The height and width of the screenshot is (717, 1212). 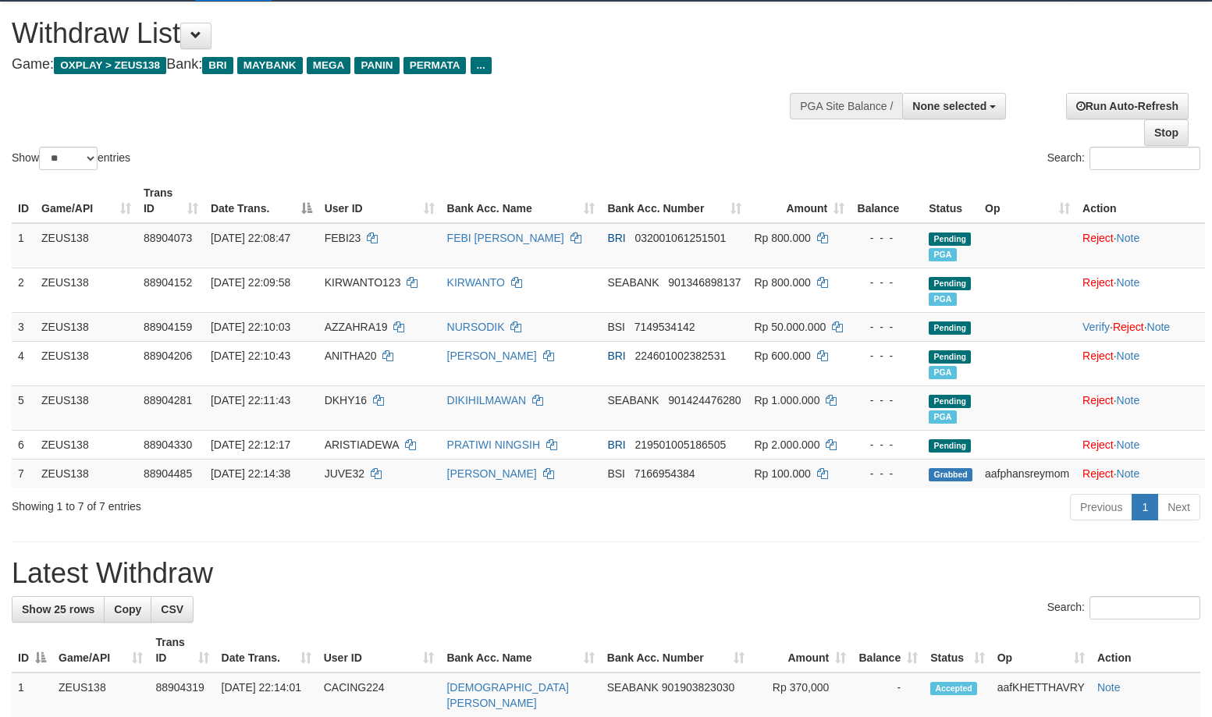 What do you see at coordinates (71, 158) in the screenshot?
I see `label: Show entries` at bounding box center [71, 158].